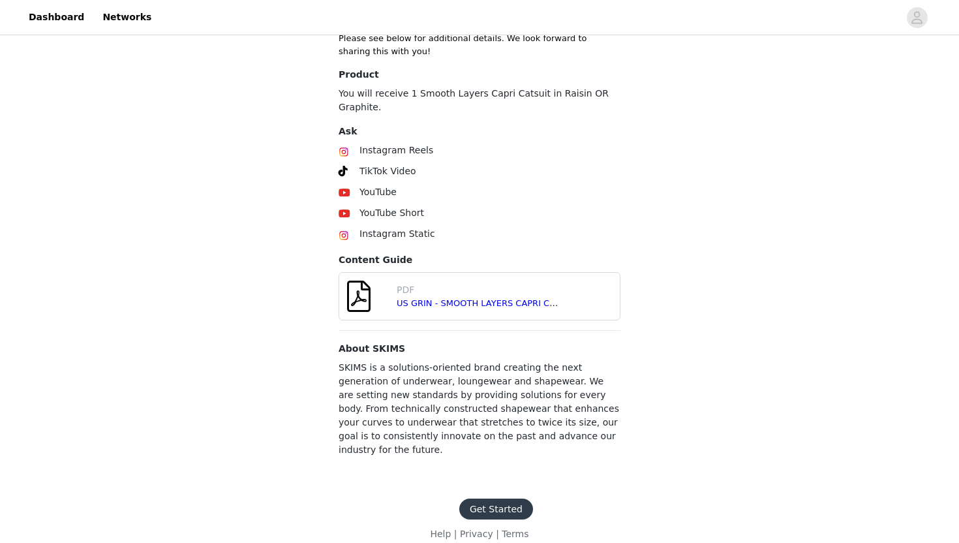 The height and width of the screenshot is (543, 959). I want to click on h4: Product, so click(480, 74).